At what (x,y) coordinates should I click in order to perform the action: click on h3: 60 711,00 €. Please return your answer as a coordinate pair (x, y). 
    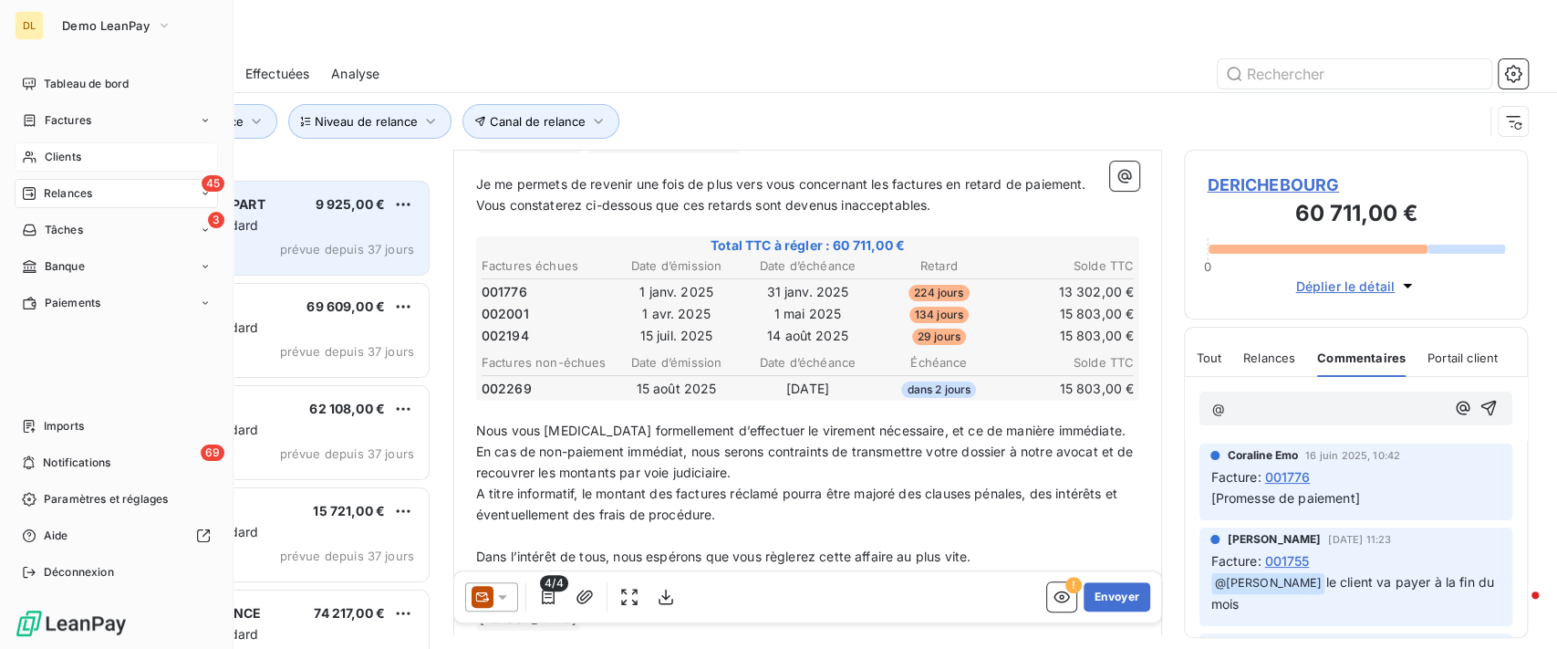
    Looking at the image, I should click on (1356, 215).